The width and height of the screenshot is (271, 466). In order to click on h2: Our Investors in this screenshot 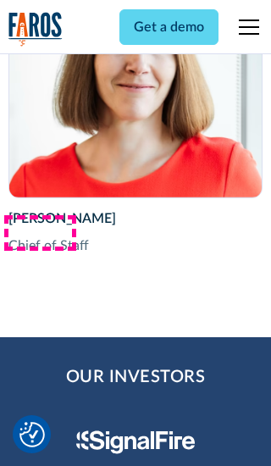, I will do `click(136, 377)`.